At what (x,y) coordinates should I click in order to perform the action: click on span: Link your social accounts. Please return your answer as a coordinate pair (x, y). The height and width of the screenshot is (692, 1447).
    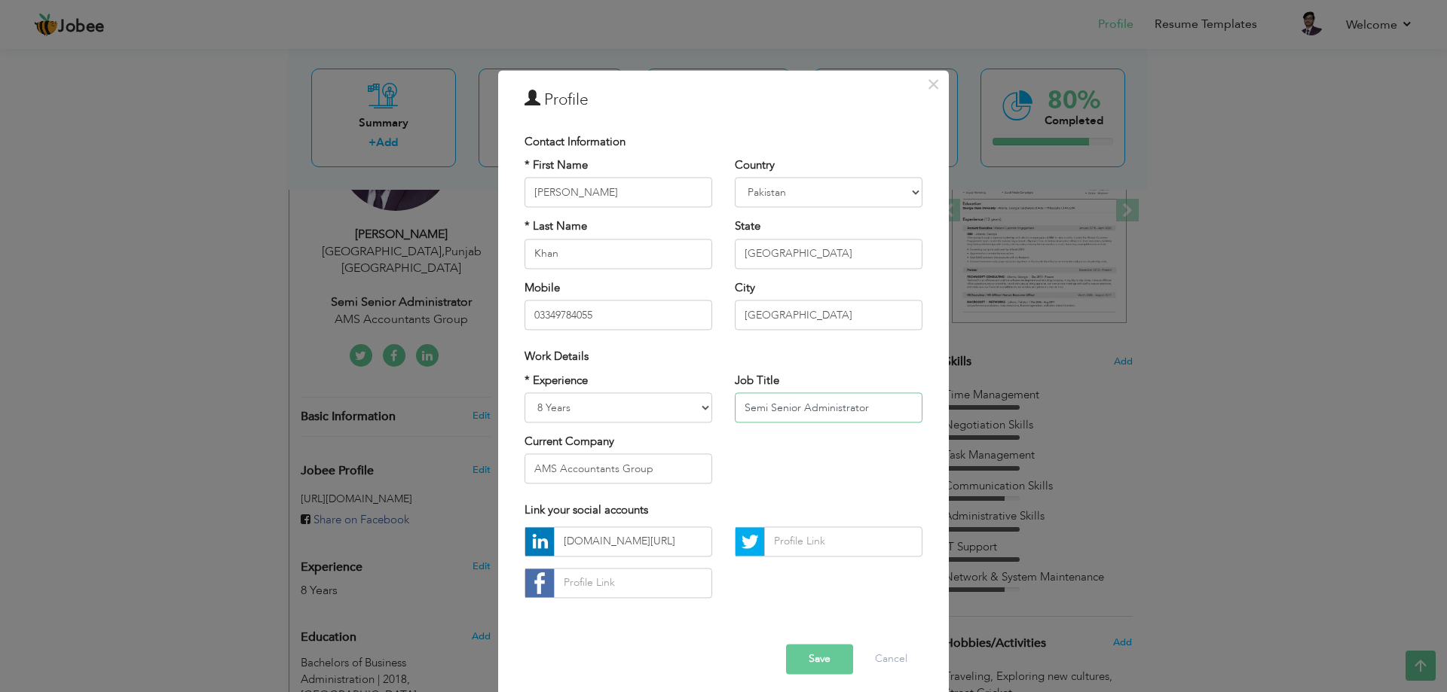
    Looking at the image, I should click on (586, 511).